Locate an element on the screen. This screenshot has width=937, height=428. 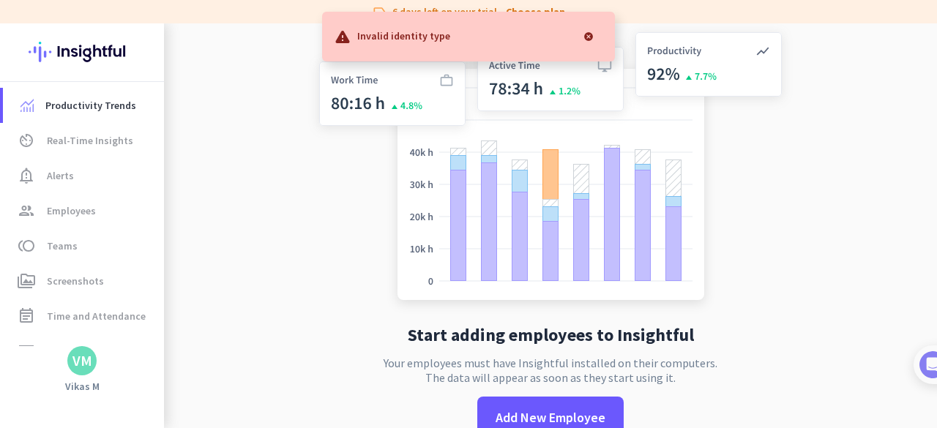
a: tollTeams is located at coordinates (83, 246).